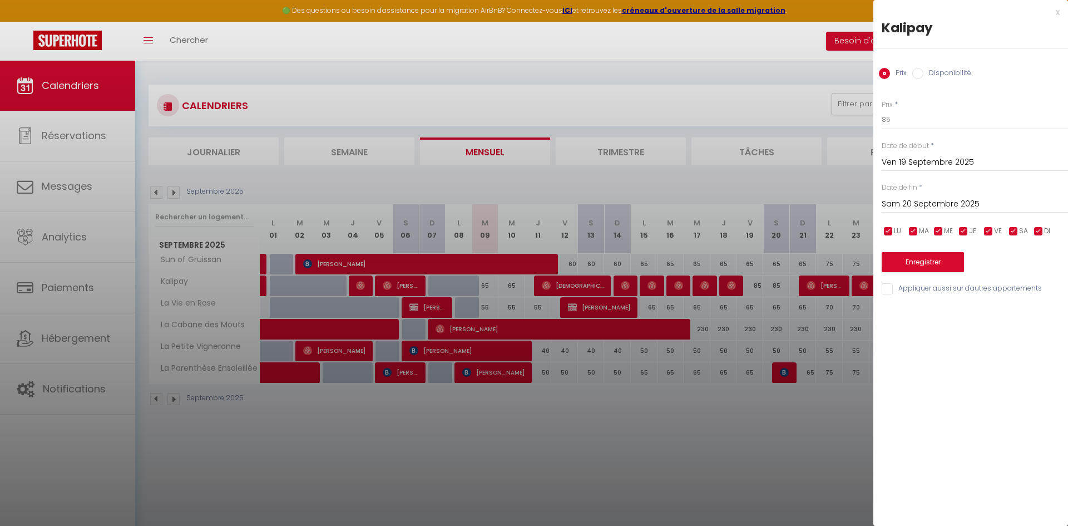  What do you see at coordinates (948, 231) in the screenshot?
I see `span: ME` at bounding box center [948, 231].